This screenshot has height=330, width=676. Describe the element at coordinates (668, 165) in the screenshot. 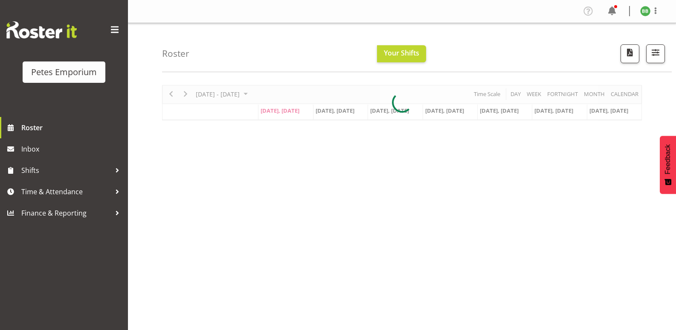

I see `button: Feedback - Show survey` at that location.